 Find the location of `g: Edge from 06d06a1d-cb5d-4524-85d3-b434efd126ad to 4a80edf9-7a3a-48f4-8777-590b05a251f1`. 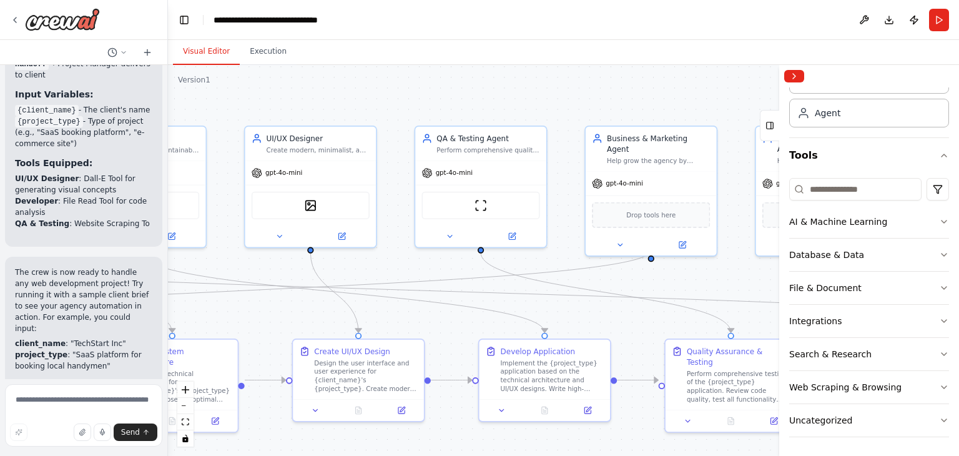

g: Edge from 06d06a1d-cb5d-4524-85d3-b434efd126ad to 4a80edf9-7a3a-48f4-8777-590b05a251f1 is located at coordinates (451, 379).